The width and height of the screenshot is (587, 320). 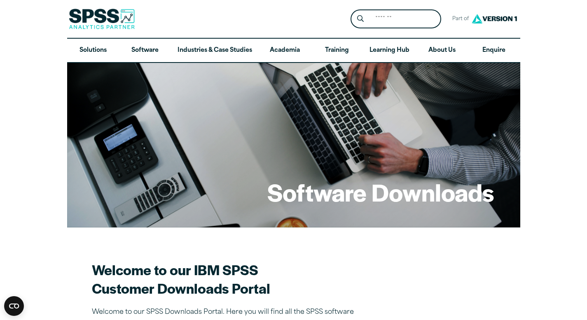 I want to click on a: Enquire, so click(x=494, y=51).